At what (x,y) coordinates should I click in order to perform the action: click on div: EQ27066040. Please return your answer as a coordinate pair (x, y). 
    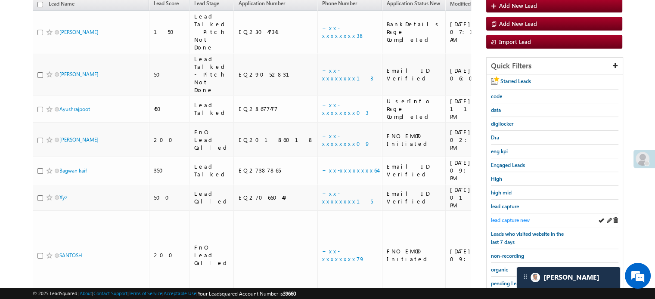
    Looking at the image, I should click on (276, 198).